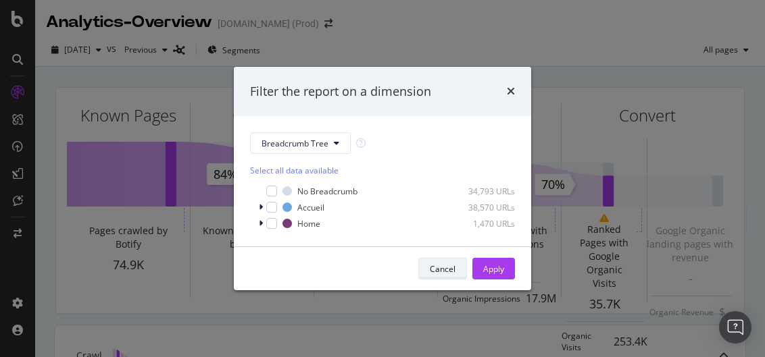 The width and height of the screenshot is (765, 357). What do you see at coordinates (443, 269) in the screenshot?
I see `div: Cancel` at bounding box center [443, 269].